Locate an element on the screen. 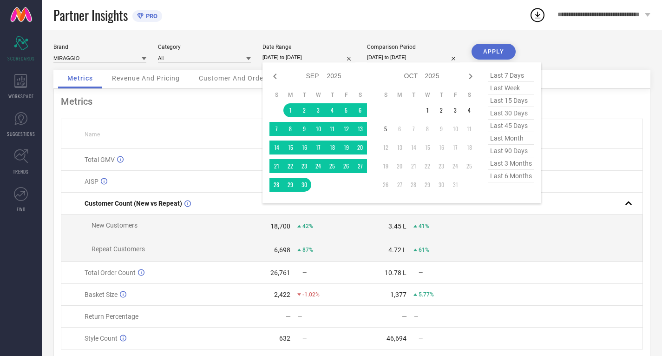 Image resolution: width=662 pixels, height=356 pixels. input: Select comparison period is located at coordinates (414, 57).